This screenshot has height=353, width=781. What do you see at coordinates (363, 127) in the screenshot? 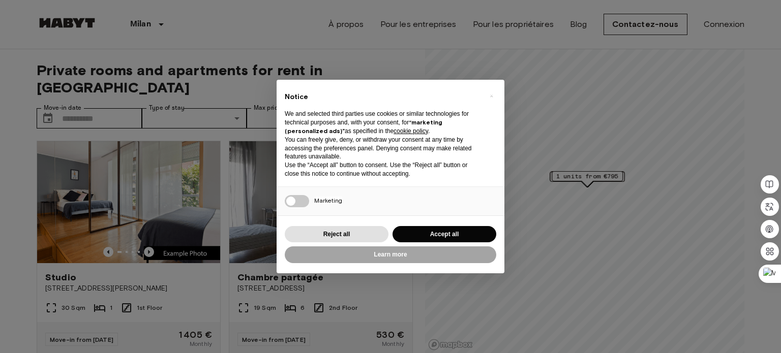
I see `strong: “marketing (personalized ads)”` at bounding box center [363, 127].